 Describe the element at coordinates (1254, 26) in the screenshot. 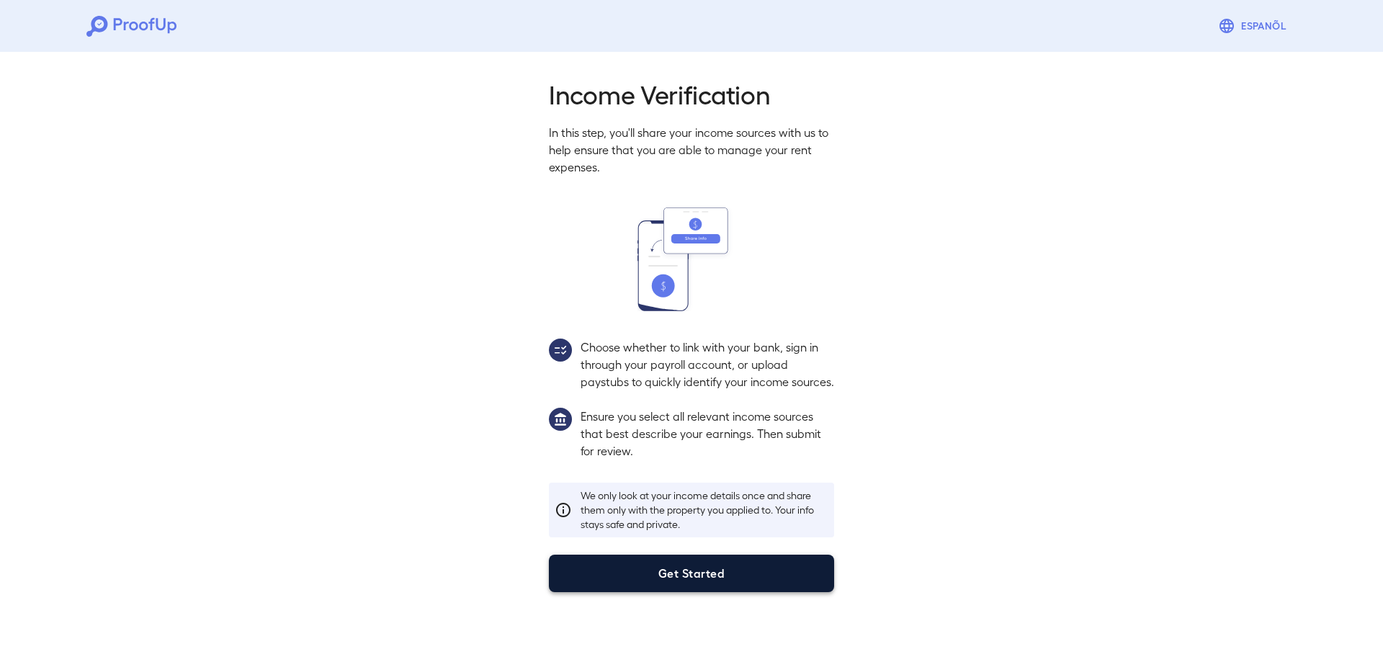

I see `button: Espanõl` at that location.